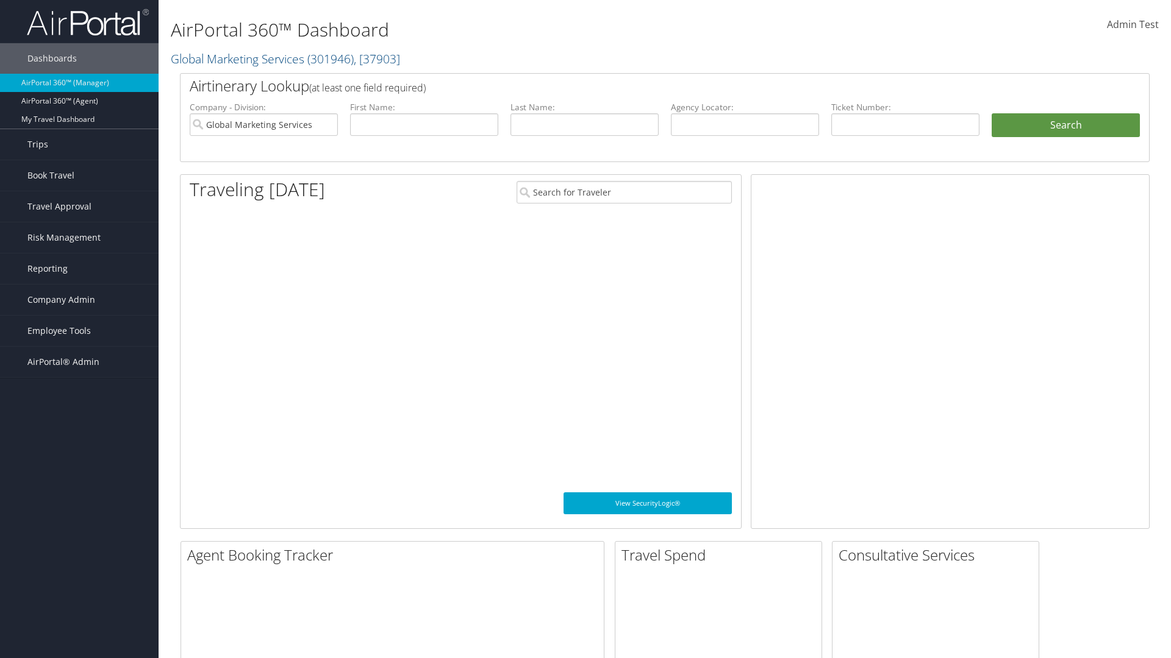 Image resolution: width=1171 pixels, height=658 pixels. What do you see at coordinates (59, 331) in the screenshot?
I see `span: Employee Tools` at bounding box center [59, 331].